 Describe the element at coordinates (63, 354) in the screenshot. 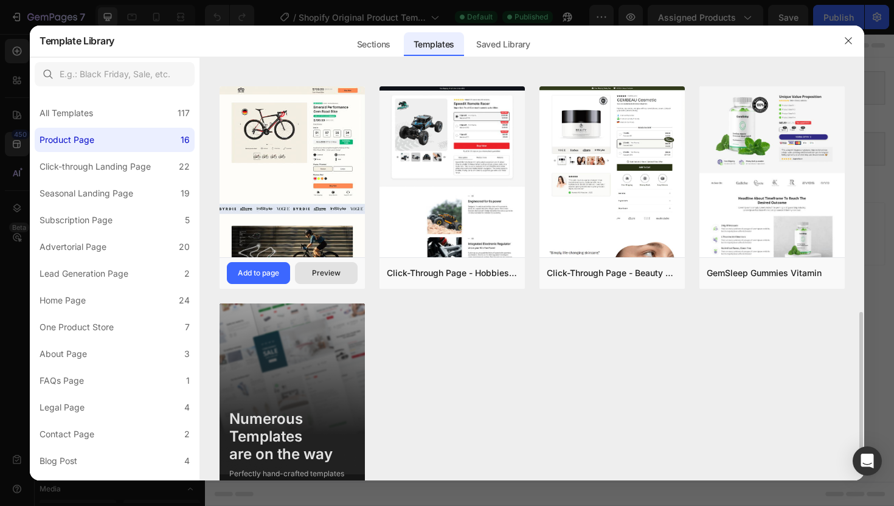

I see `div: About Page` at that location.